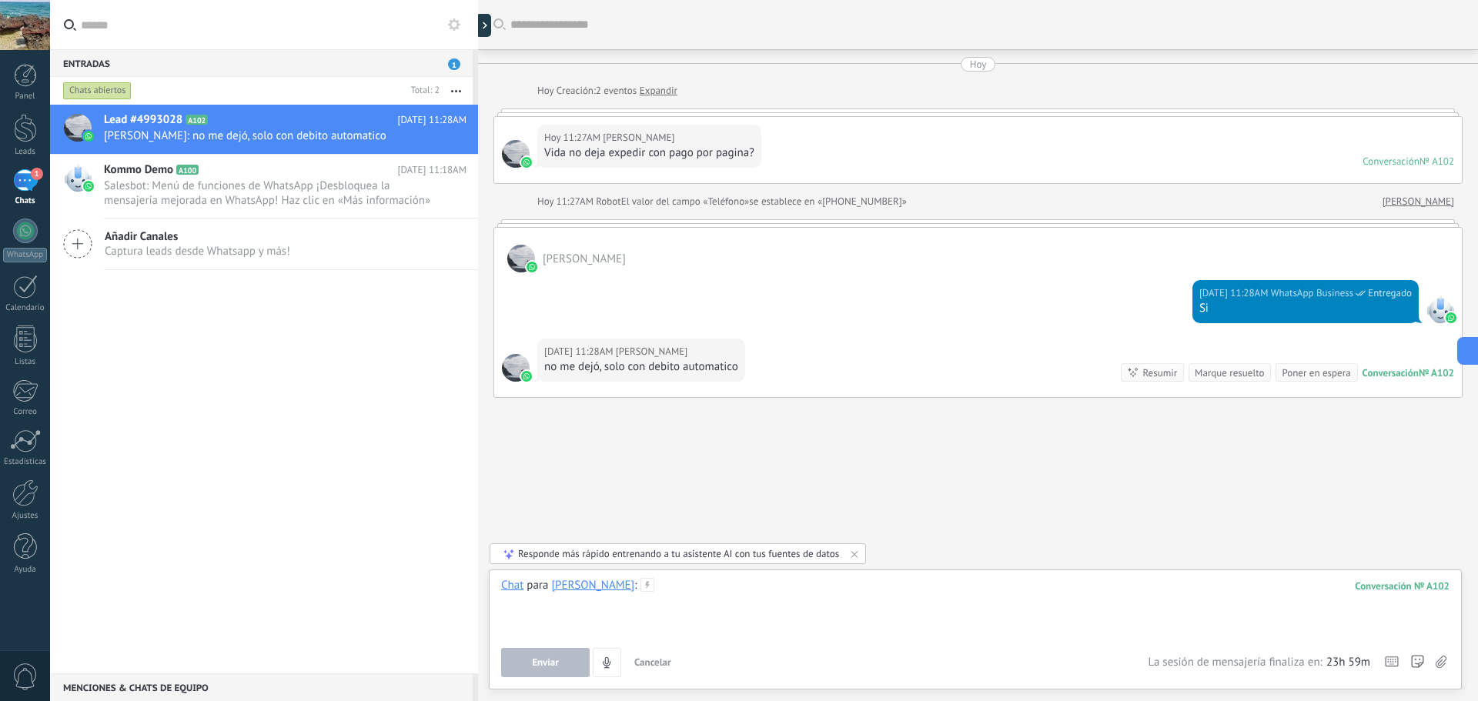 Image resolution: width=1478 pixels, height=701 pixels. Describe the element at coordinates (25, 570) in the screenshot. I see `div: Ayuda` at that location.